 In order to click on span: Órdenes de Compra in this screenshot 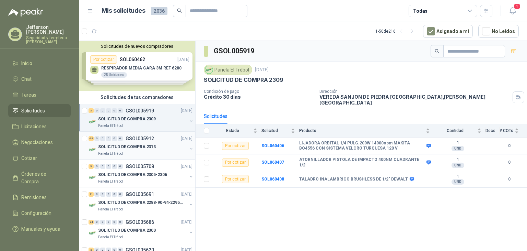, I will do `click(43, 177)`.